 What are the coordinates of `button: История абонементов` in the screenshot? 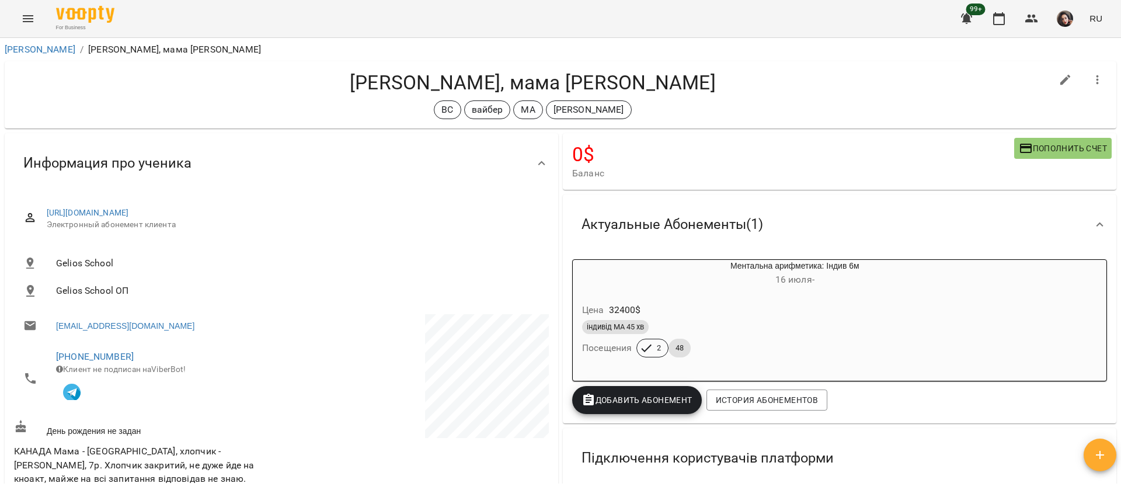 It's located at (766, 400).